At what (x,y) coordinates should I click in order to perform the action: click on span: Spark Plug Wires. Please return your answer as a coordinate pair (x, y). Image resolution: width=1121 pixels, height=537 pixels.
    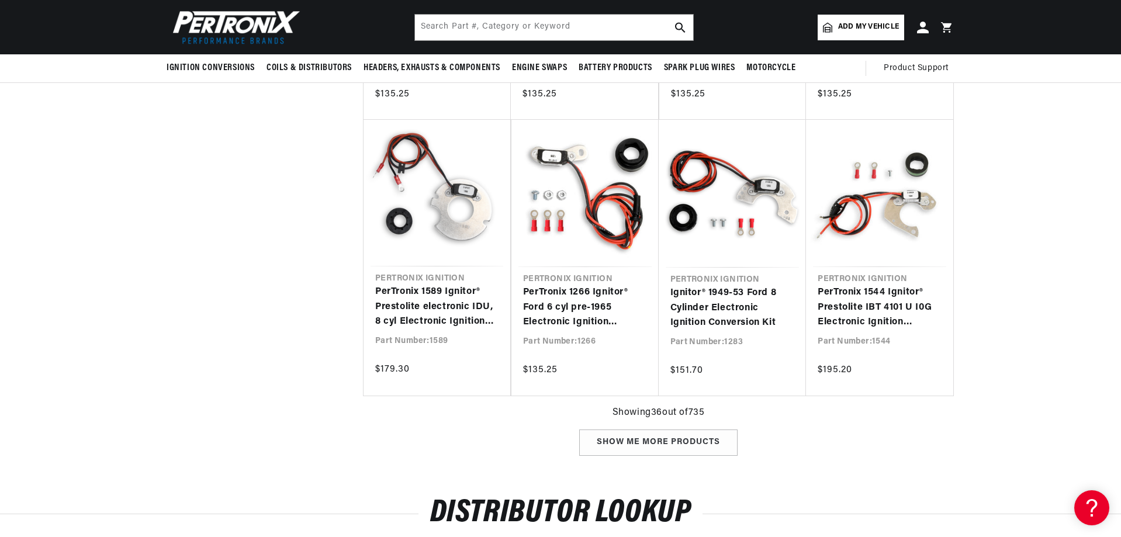
    Looking at the image, I should click on (699, 68).